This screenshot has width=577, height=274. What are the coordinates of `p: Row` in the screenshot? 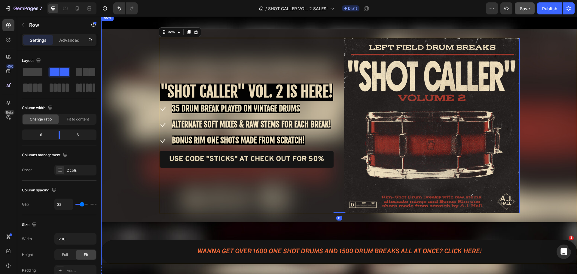 It's located at (55, 25).